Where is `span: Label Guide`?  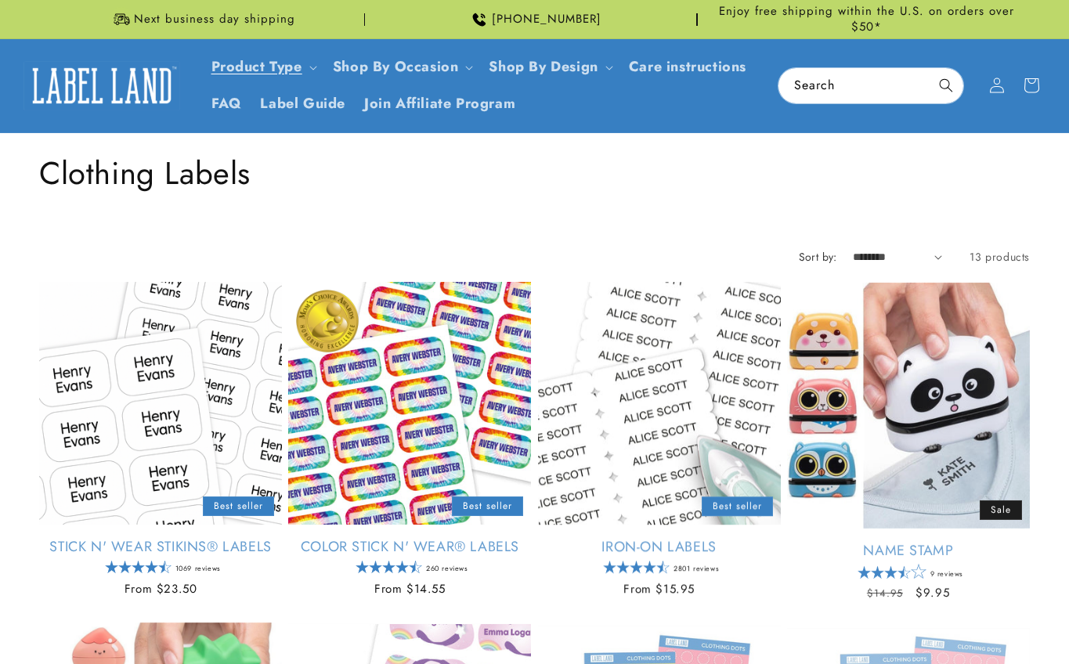 span: Label Guide is located at coordinates (302, 103).